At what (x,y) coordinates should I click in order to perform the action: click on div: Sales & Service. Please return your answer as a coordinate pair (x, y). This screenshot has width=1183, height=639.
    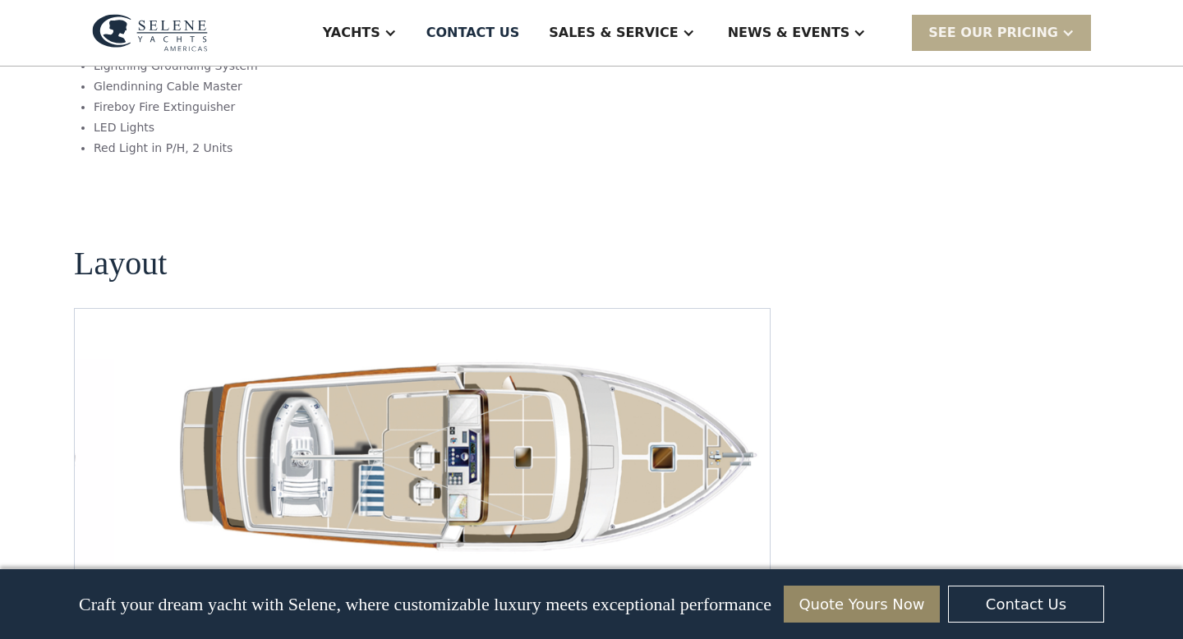
    Looking at the image, I should click on (613, 33).